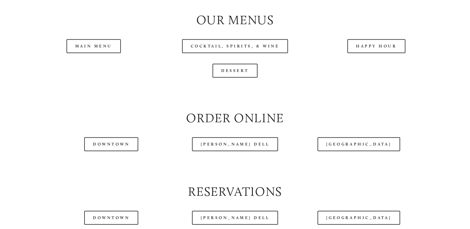 This screenshot has height=229, width=470. Describe the element at coordinates (235, 191) in the screenshot. I see `h2: Reservations` at that location.